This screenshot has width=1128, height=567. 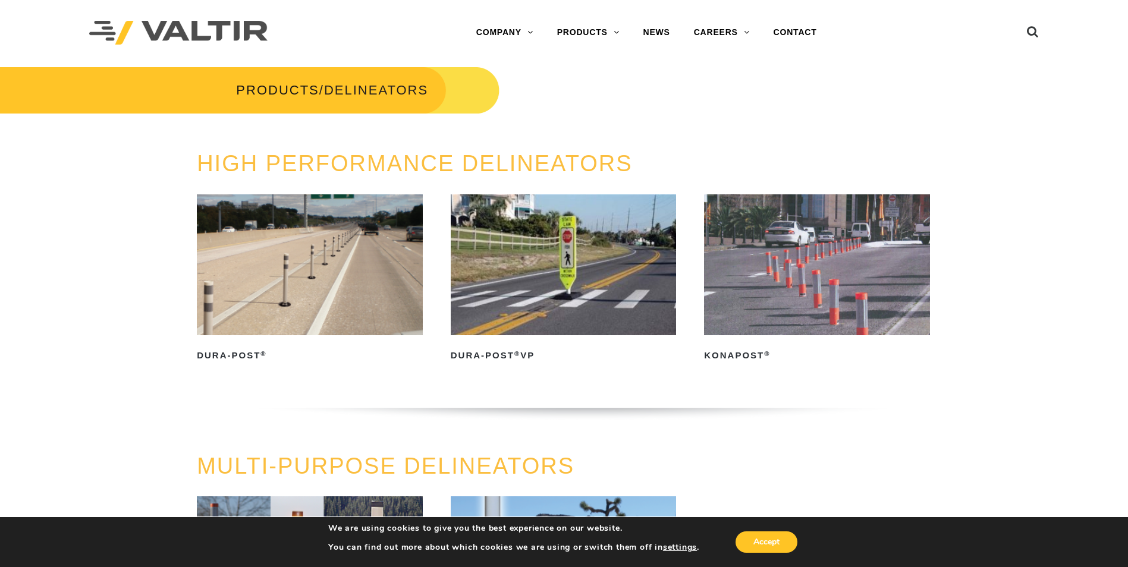 What do you see at coordinates (385, 466) in the screenshot?
I see `a: MULTI-PURPOSE DELINEATORS` at bounding box center [385, 466].